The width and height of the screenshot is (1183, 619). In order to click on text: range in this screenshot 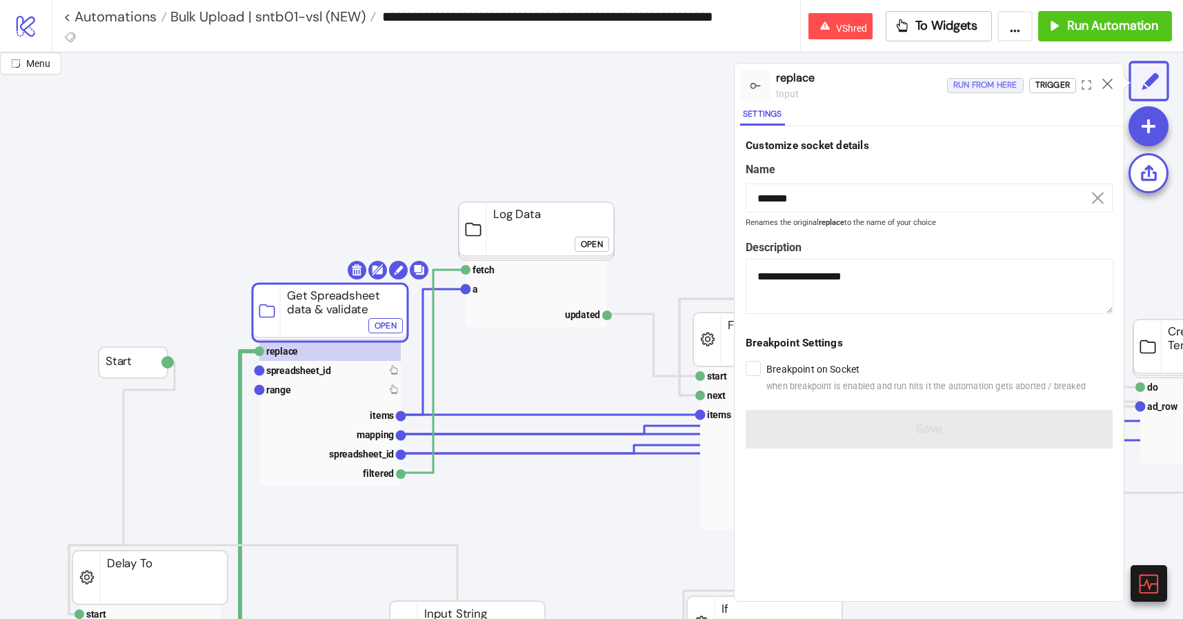, I will do `click(279, 390)`.